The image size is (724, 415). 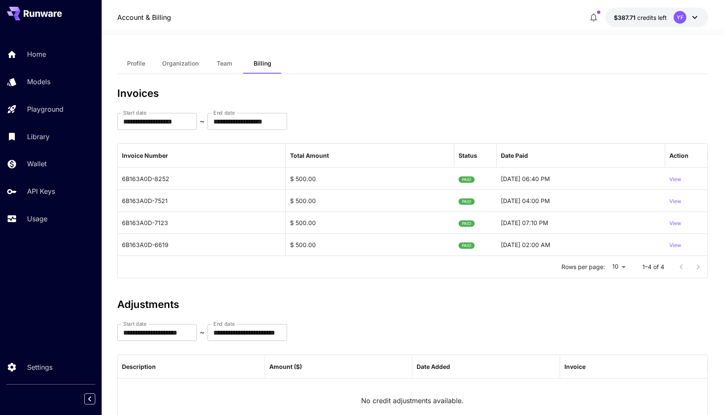 What do you see at coordinates (654, 267) in the screenshot?
I see `p: 1–4 of 4` at bounding box center [654, 267].